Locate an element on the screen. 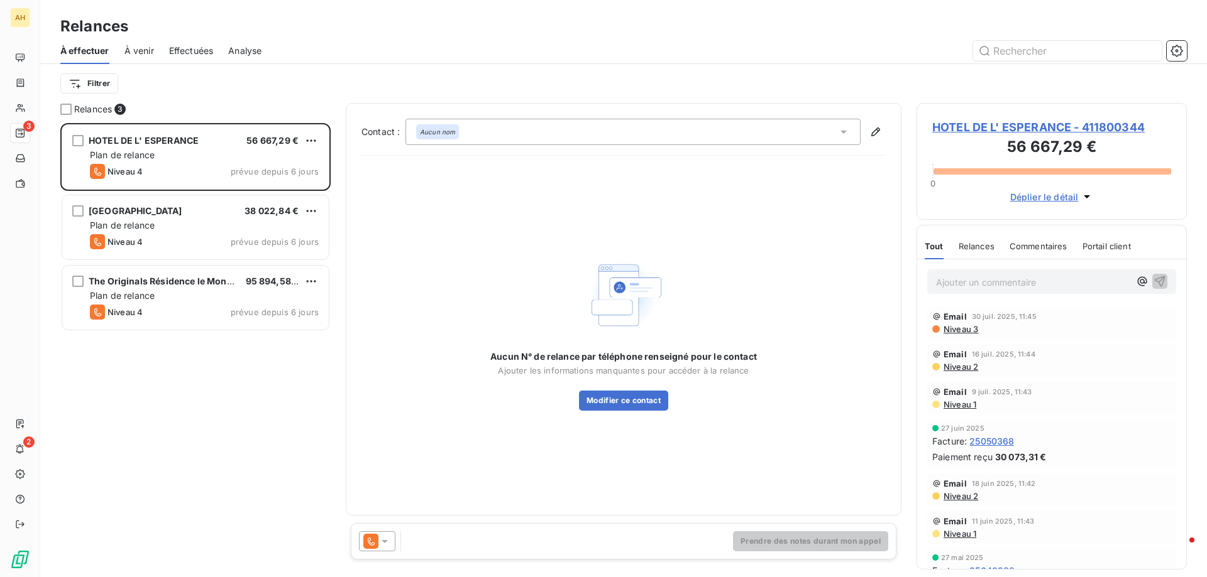  span: À effectuer is located at coordinates (85, 51).